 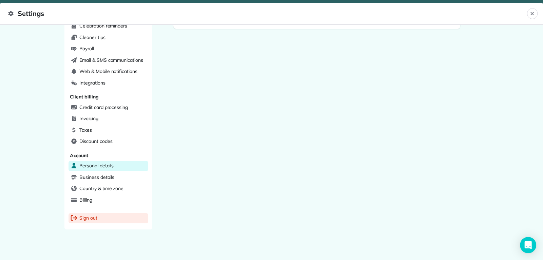 I want to click on span: Personal details, so click(x=96, y=166).